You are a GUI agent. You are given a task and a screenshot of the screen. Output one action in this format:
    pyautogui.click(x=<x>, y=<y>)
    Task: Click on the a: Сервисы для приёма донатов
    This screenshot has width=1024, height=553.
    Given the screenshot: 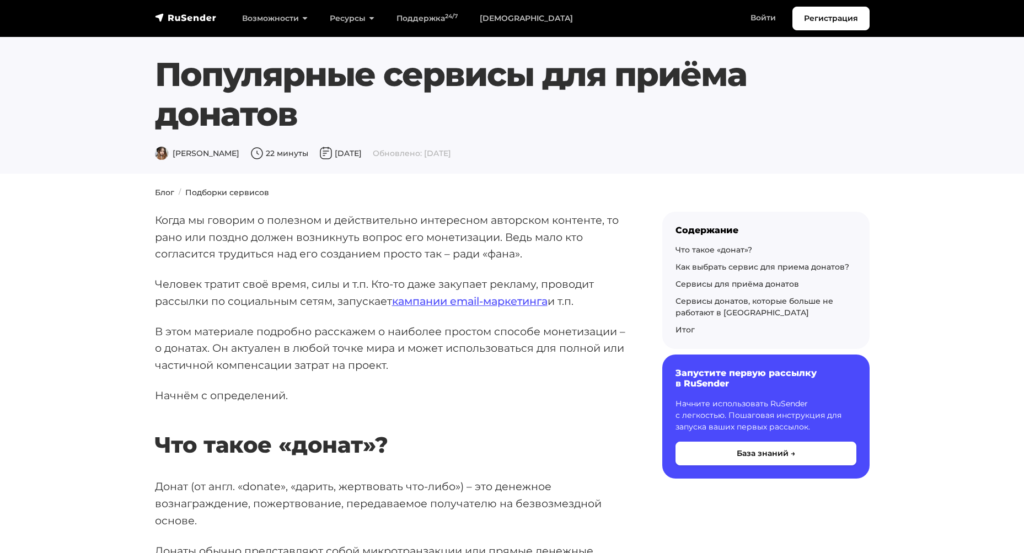 What is the action you would take?
    pyautogui.click(x=737, y=284)
    